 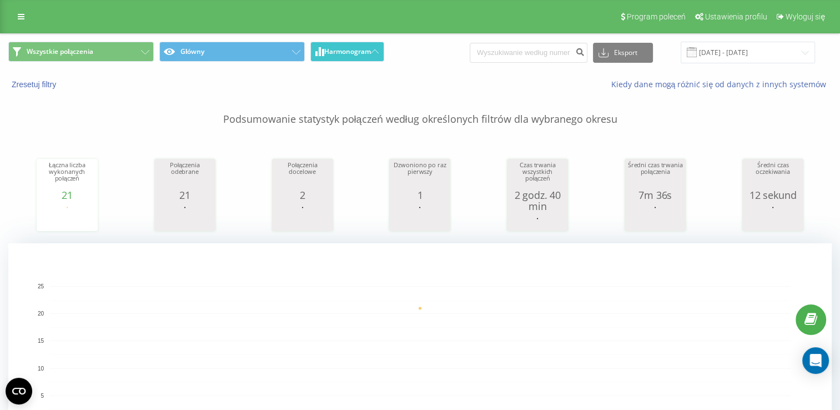 I want to click on div: Średni czas oczekiwania, so click(x=773, y=175).